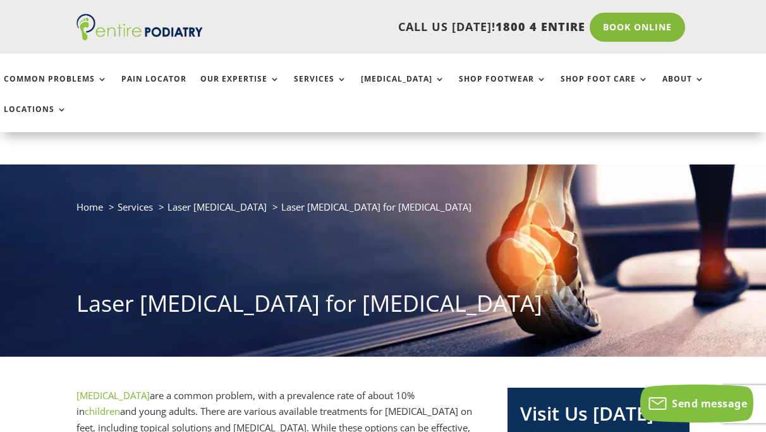  Describe the element at coordinates (683, 88) in the screenshot. I see `a: About` at that location.